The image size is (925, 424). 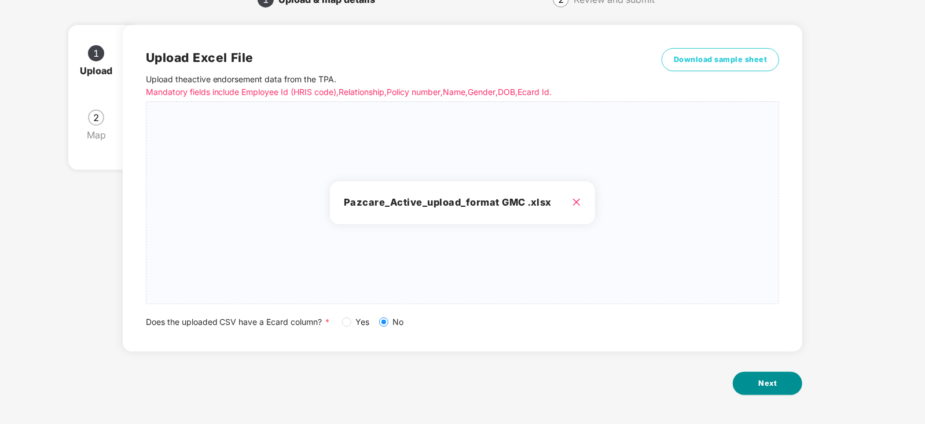 I want to click on span: Yes, so click(x=363, y=322).